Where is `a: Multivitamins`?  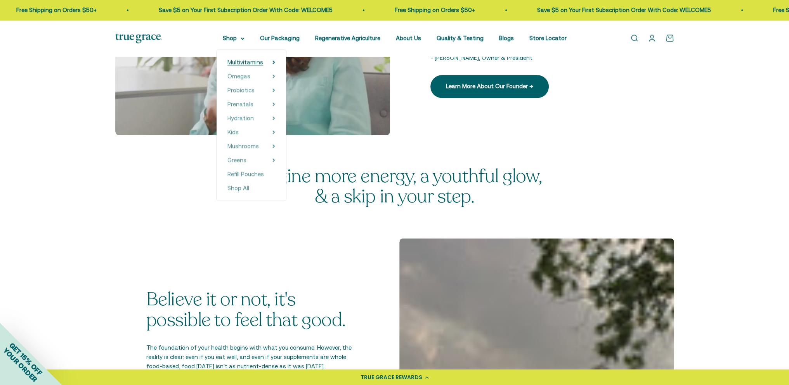
a: Multivitamins is located at coordinates (245, 62).